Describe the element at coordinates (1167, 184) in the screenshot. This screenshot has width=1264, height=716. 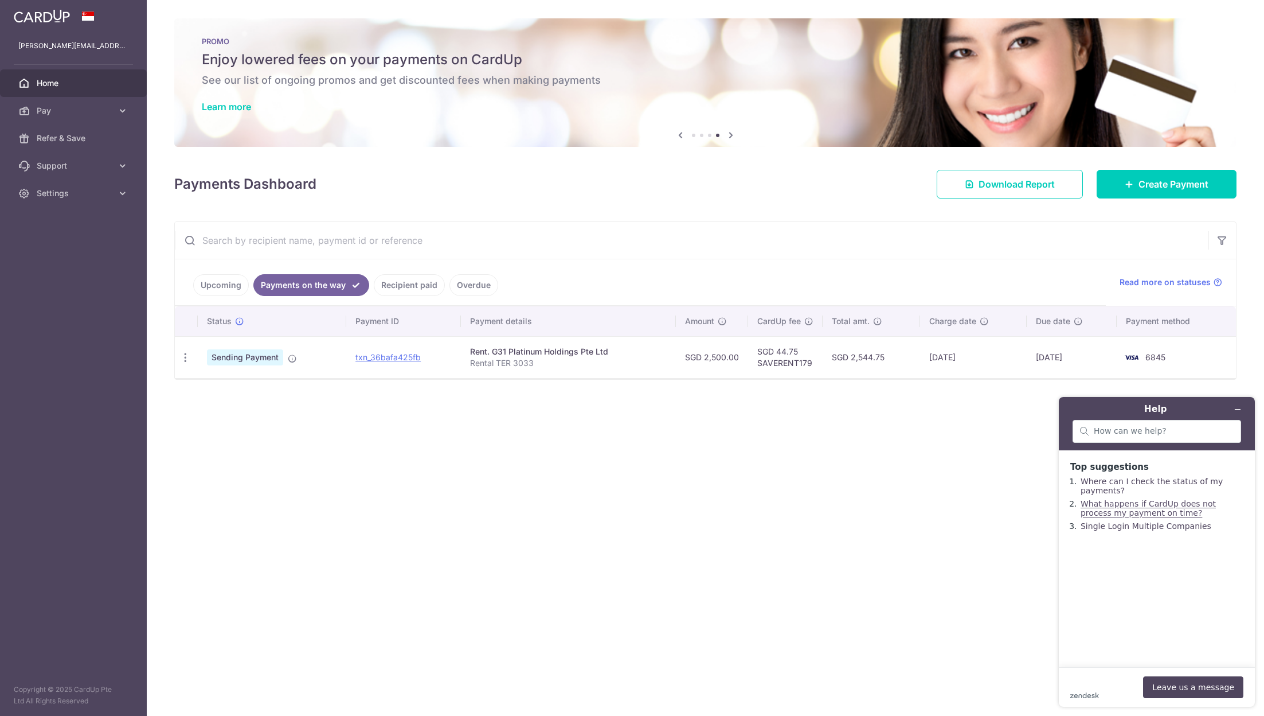
I see `a: Create Payment` at that location.